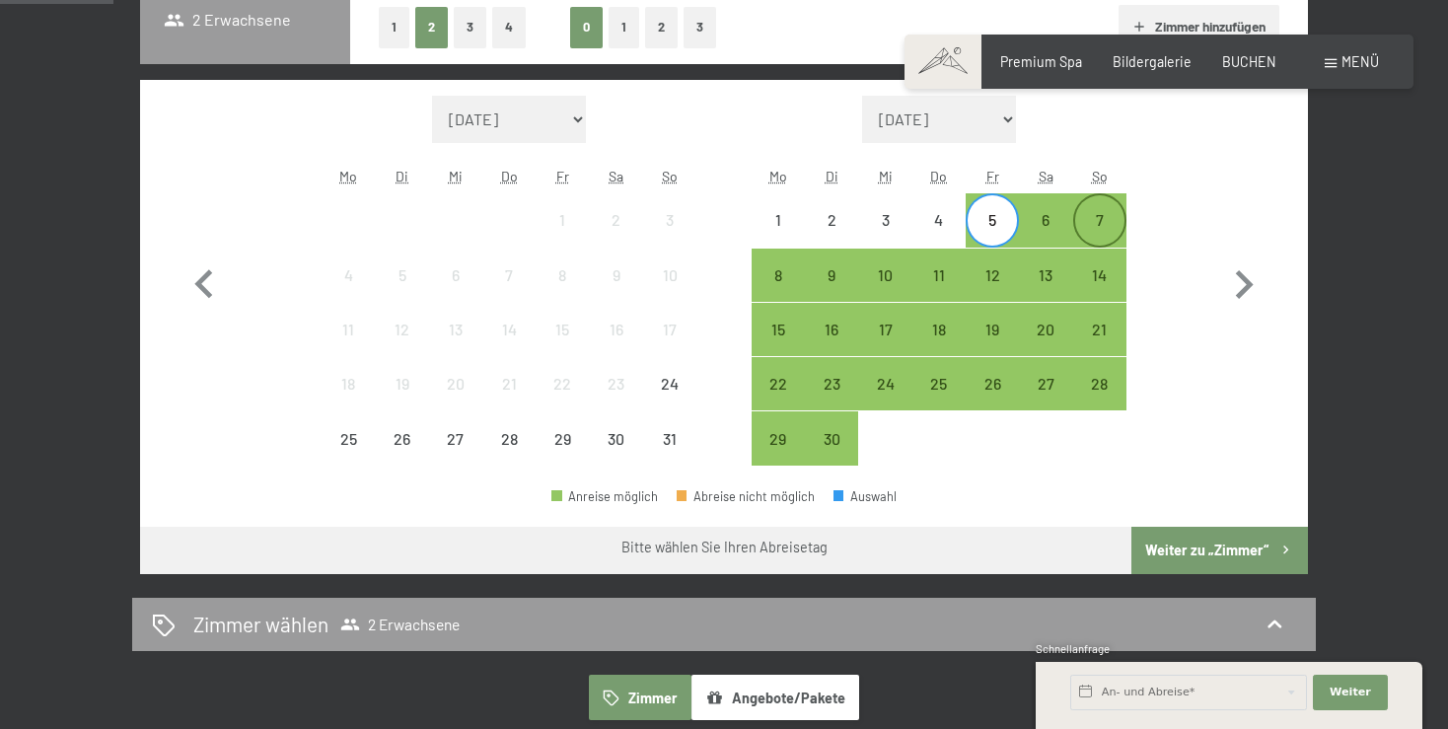  What do you see at coordinates (1360, 61) in the screenshot?
I see `span: Menü` at bounding box center [1360, 61].